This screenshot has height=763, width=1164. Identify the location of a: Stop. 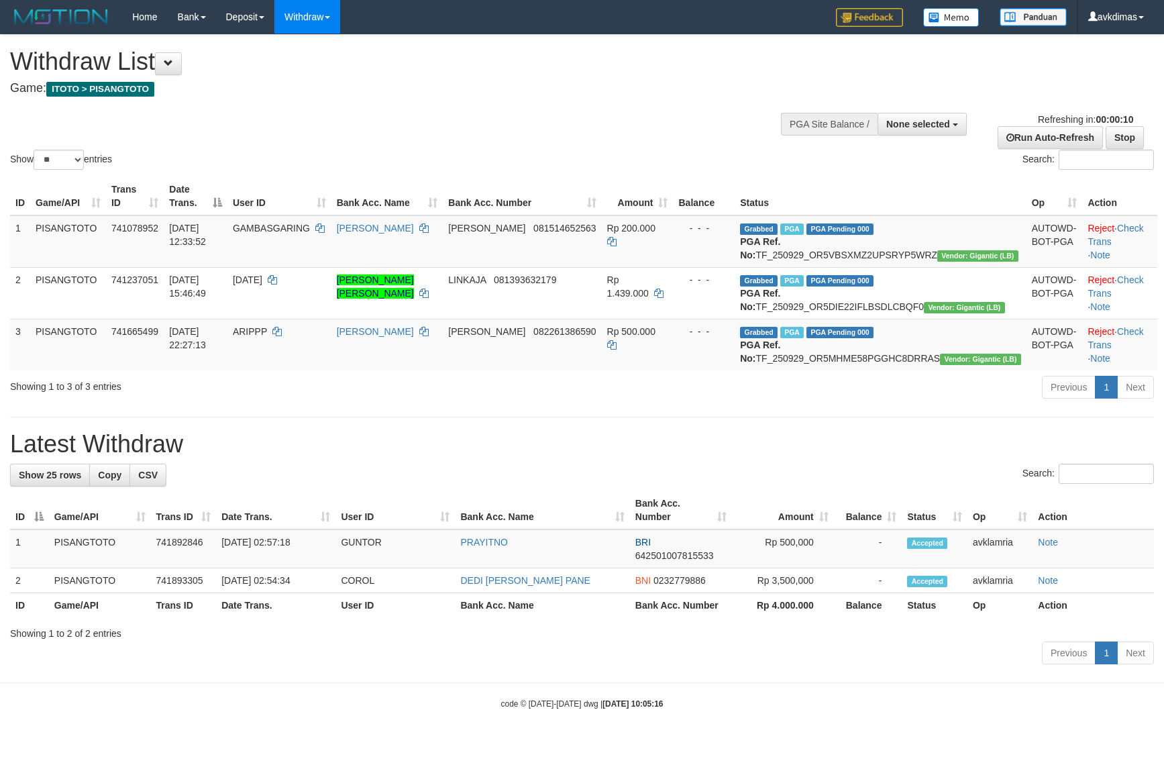
(1125, 138).